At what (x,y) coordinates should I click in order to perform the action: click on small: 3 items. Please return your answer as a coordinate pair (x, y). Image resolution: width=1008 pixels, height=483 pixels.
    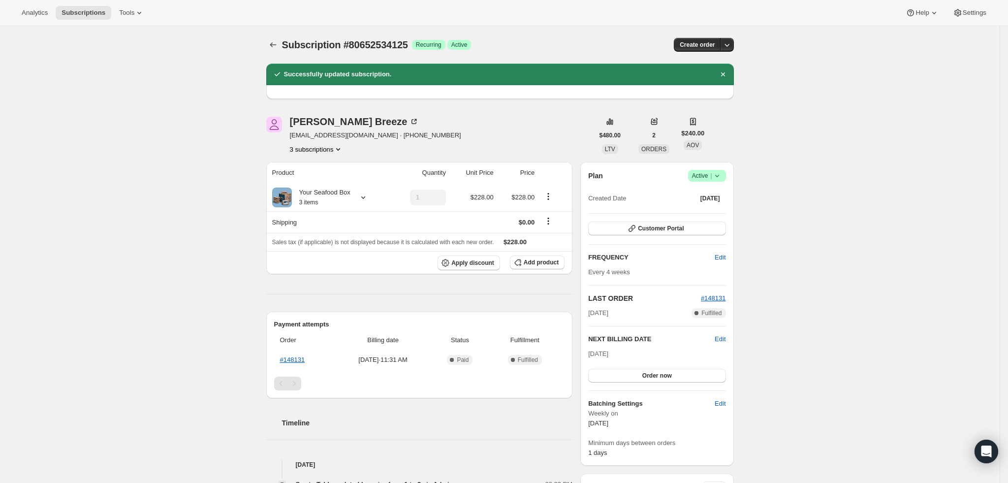
    Looking at the image, I should click on (308, 202).